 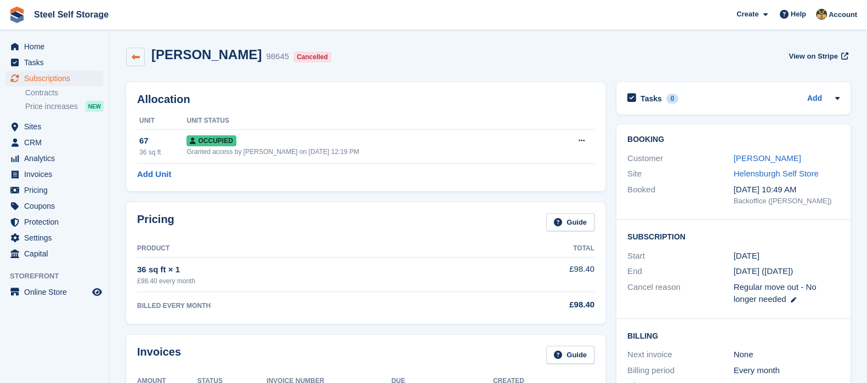 I want to click on div: £98.40 every month, so click(x=307, y=281).